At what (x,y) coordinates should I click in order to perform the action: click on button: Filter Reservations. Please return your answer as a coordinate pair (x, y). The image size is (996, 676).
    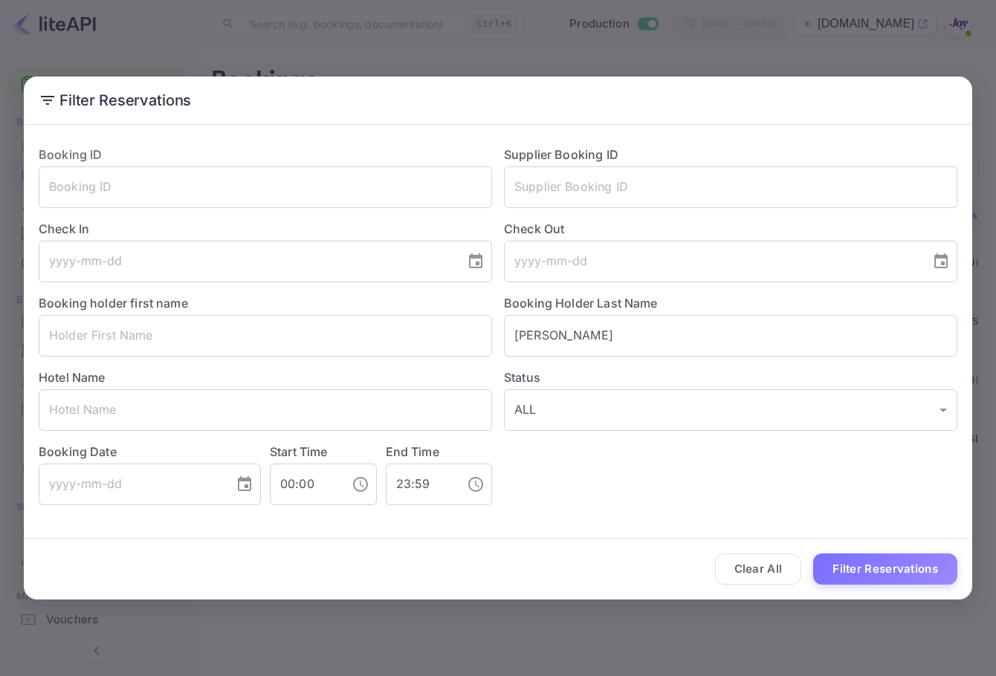
    Looking at the image, I should click on (885, 569).